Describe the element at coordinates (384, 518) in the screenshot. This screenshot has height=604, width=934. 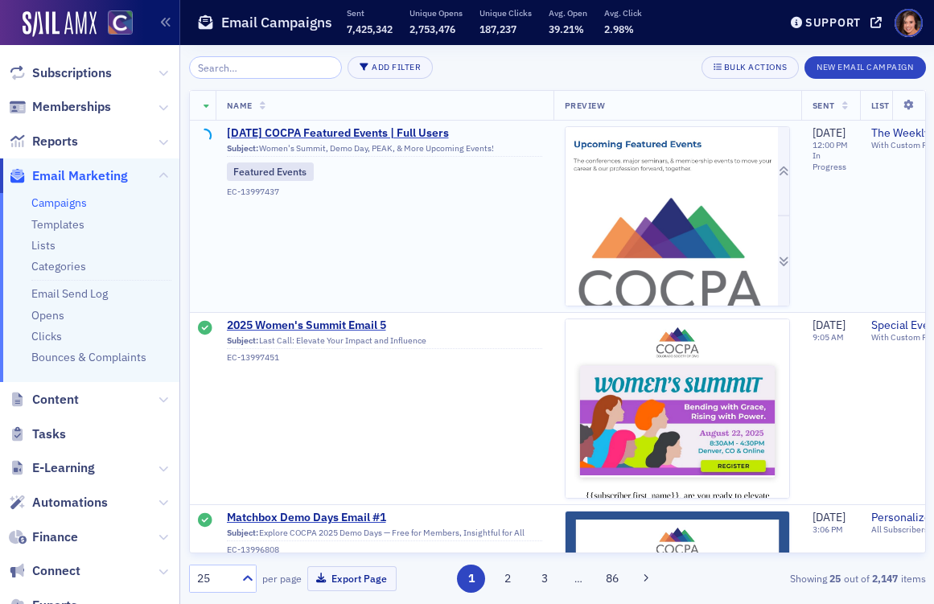
I see `span: Matchbox Demo Days Email #1` at that location.